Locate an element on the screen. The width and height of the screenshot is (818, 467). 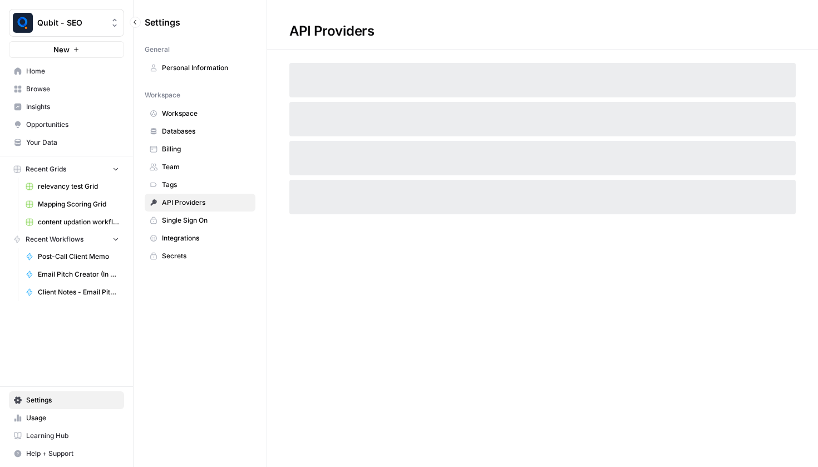
span: Email Pitch Creator (In Use) is located at coordinates (78, 274).